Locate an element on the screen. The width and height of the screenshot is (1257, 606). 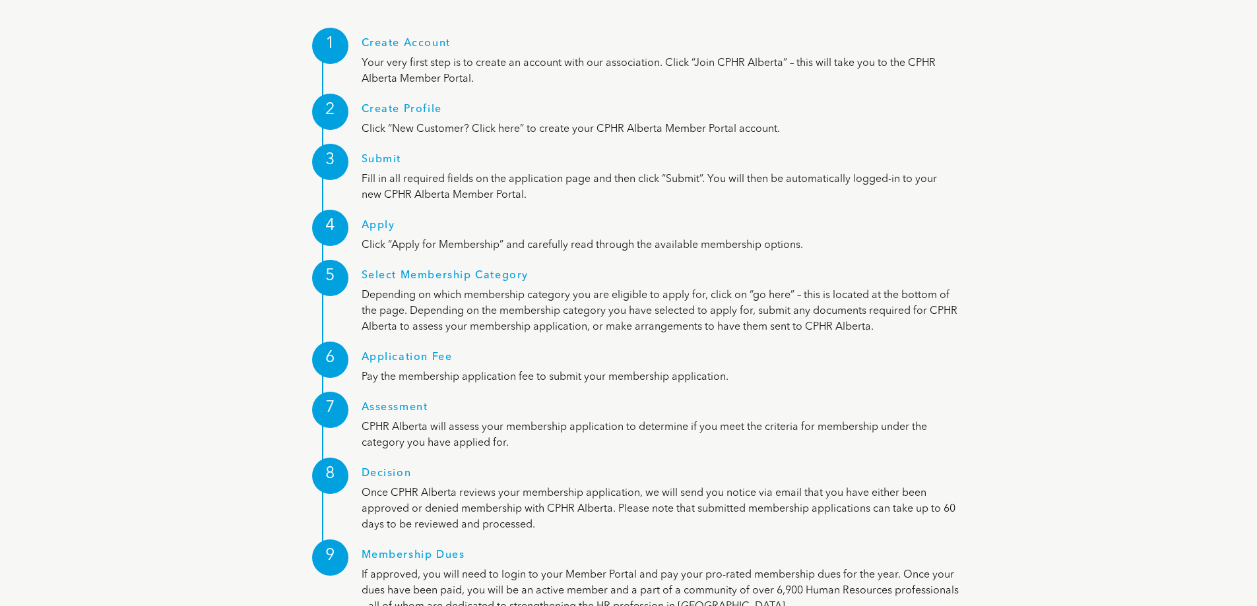
p: Depending on which membership category you are eligible to apply for, click on “go here” – this i... is located at coordinates (660, 311).